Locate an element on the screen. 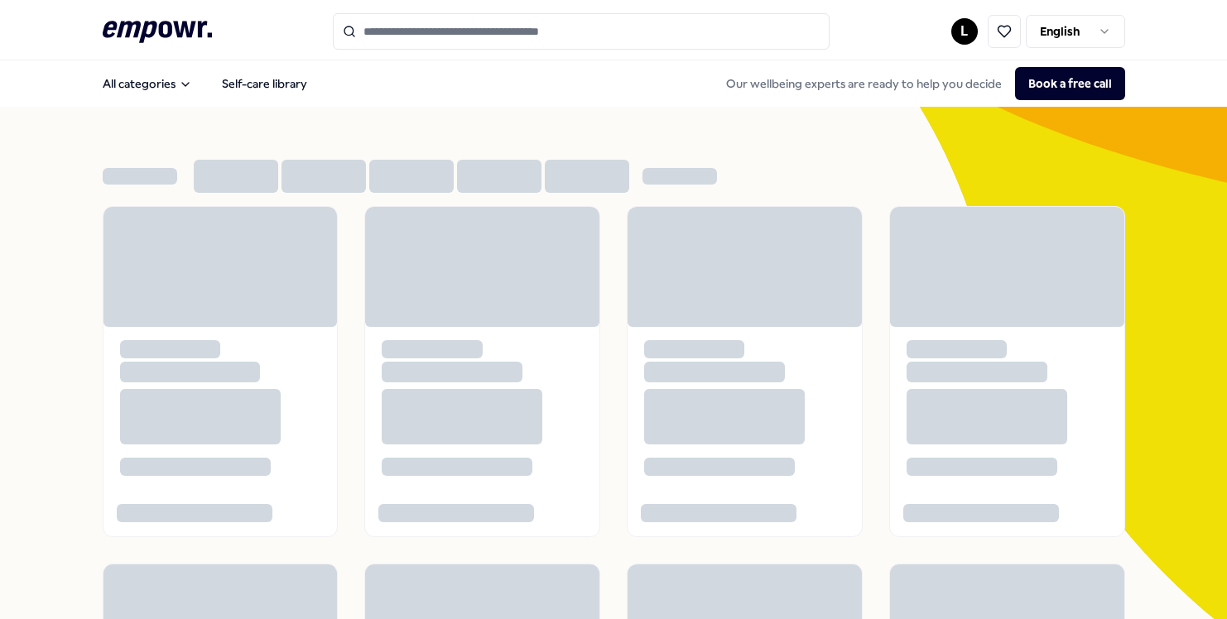 This screenshot has height=619, width=1227. button: L is located at coordinates (964, 31).